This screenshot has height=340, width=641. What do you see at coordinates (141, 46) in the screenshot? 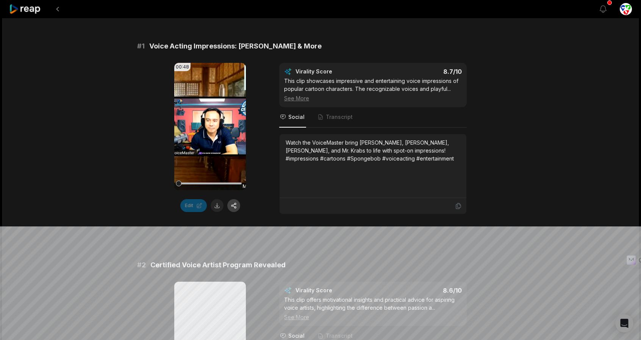
I see `span: # 1` at bounding box center [141, 46].